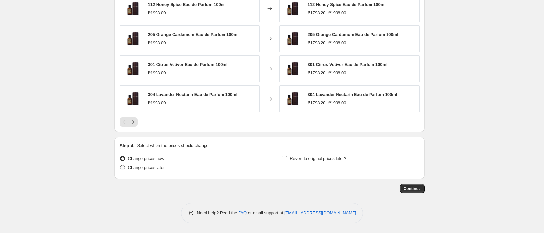 Image resolution: width=544 pixels, height=233 pixels. What do you see at coordinates (412, 189) in the screenshot?
I see `button: Continue` at bounding box center [412, 189].